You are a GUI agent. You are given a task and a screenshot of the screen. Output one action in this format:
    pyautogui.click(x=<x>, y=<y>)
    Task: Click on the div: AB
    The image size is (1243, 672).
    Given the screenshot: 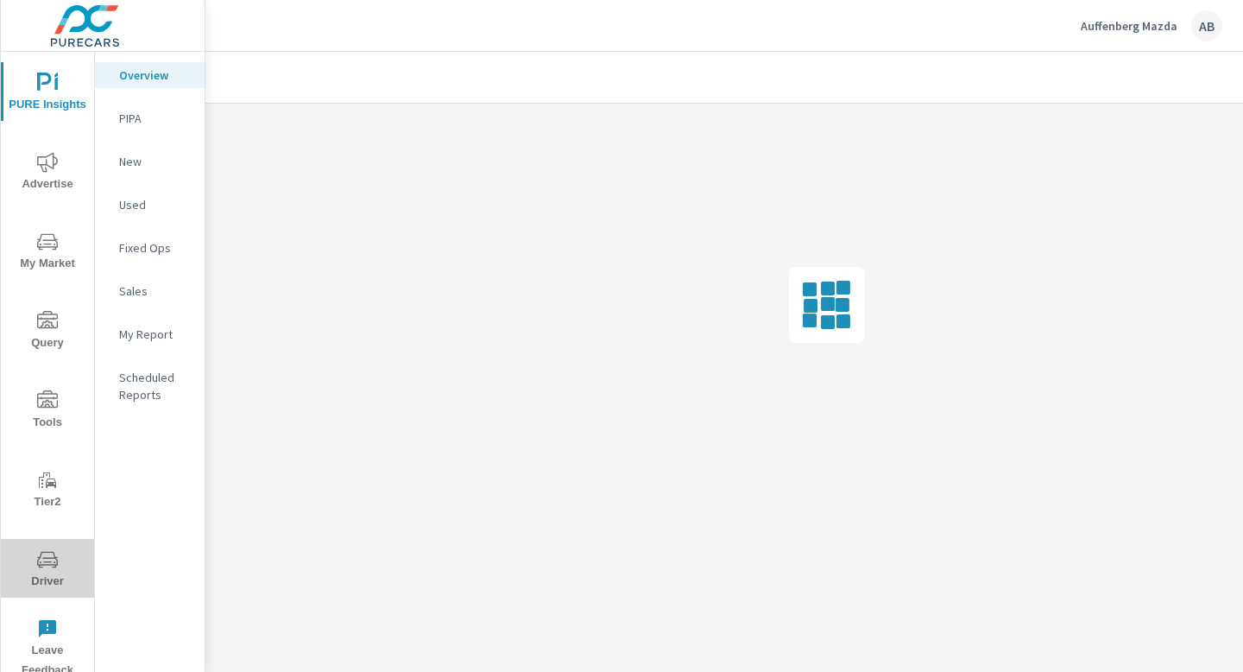 What is the action you would take?
    pyautogui.click(x=1207, y=26)
    